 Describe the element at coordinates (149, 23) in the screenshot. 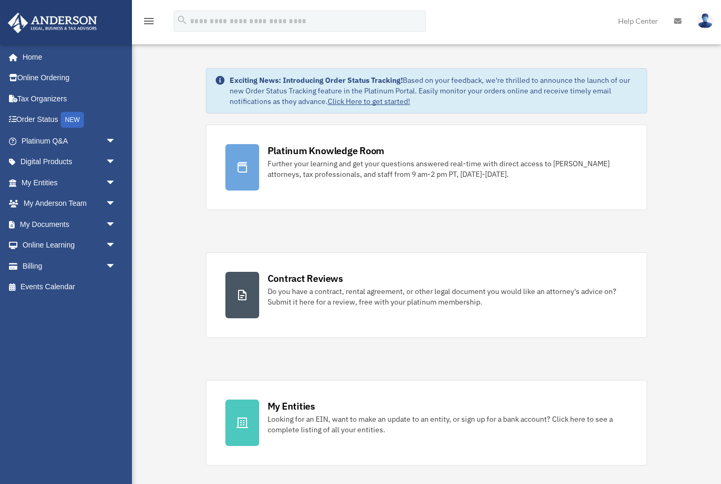

I see `a: menu` at that location.